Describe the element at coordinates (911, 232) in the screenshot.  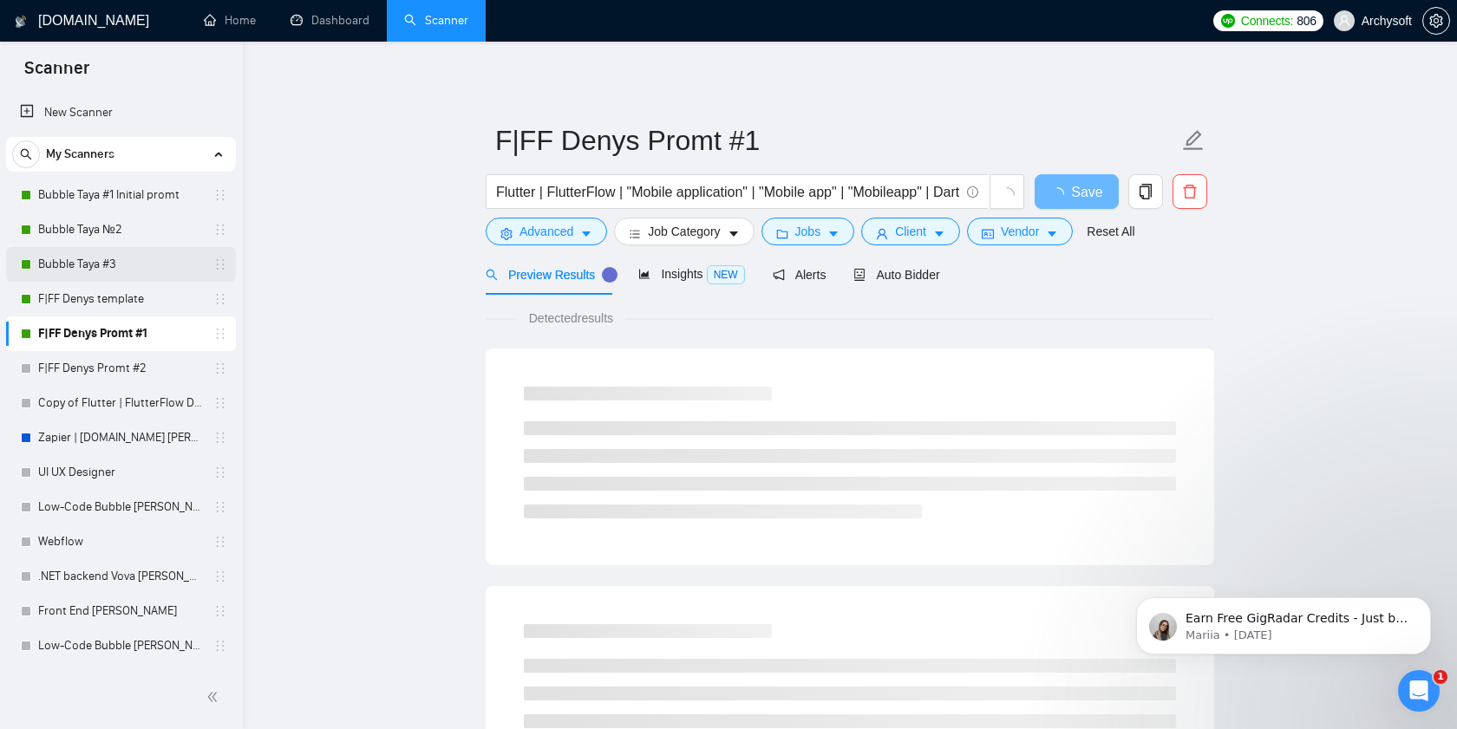
I see `button: userClientcaret-down` at that location.